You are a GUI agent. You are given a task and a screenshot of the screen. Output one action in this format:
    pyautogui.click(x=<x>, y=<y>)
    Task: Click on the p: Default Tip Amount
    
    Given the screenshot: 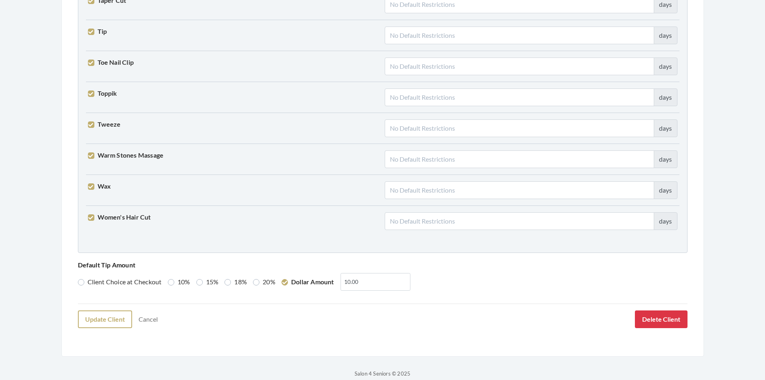 What is the action you would take?
    pyautogui.click(x=383, y=265)
    